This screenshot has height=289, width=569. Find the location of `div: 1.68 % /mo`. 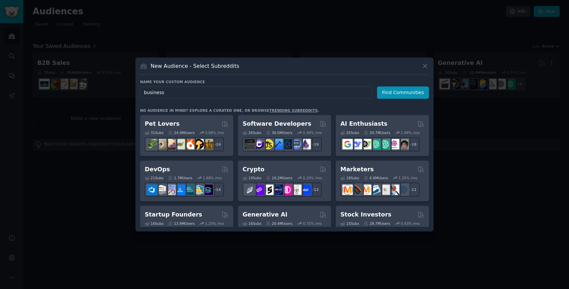

div: 1.68 % /mo is located at coordinates (410, 133).